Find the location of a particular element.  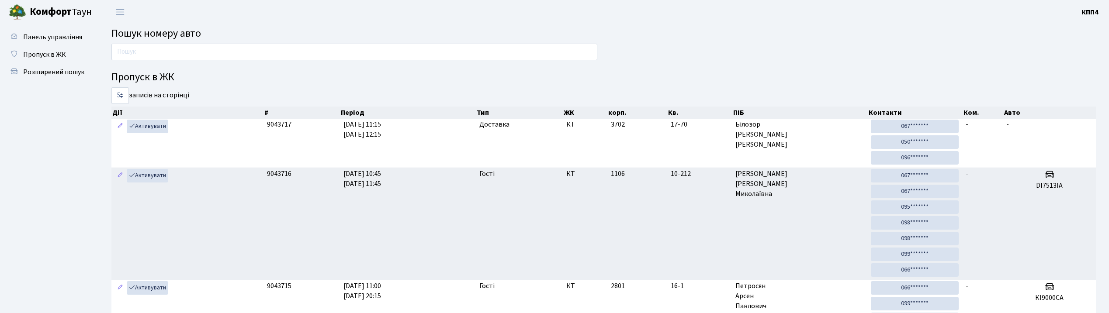

b: Комфорт is located at coordinates (51, 12).